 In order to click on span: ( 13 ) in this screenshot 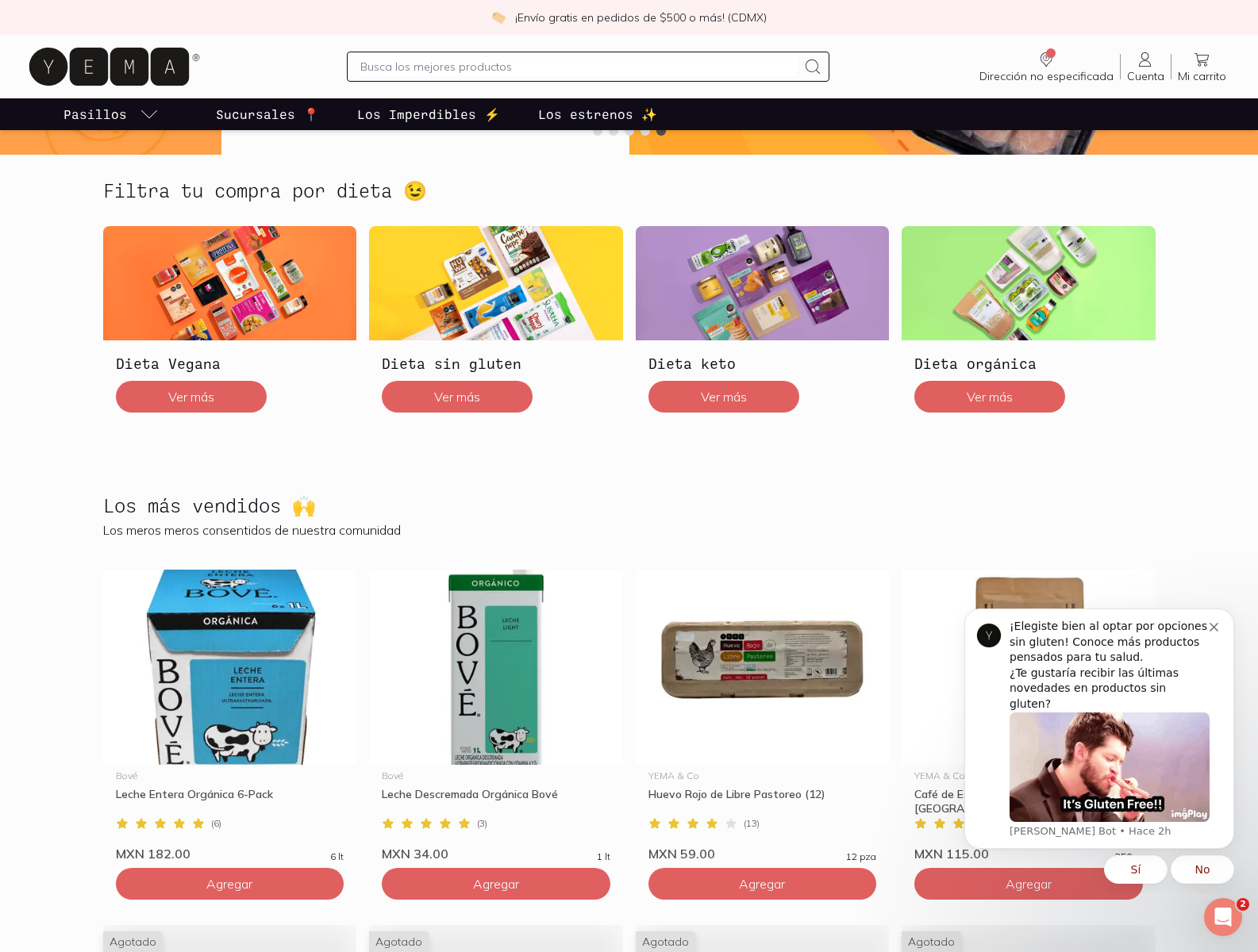, I will do `click(752, 824)`.